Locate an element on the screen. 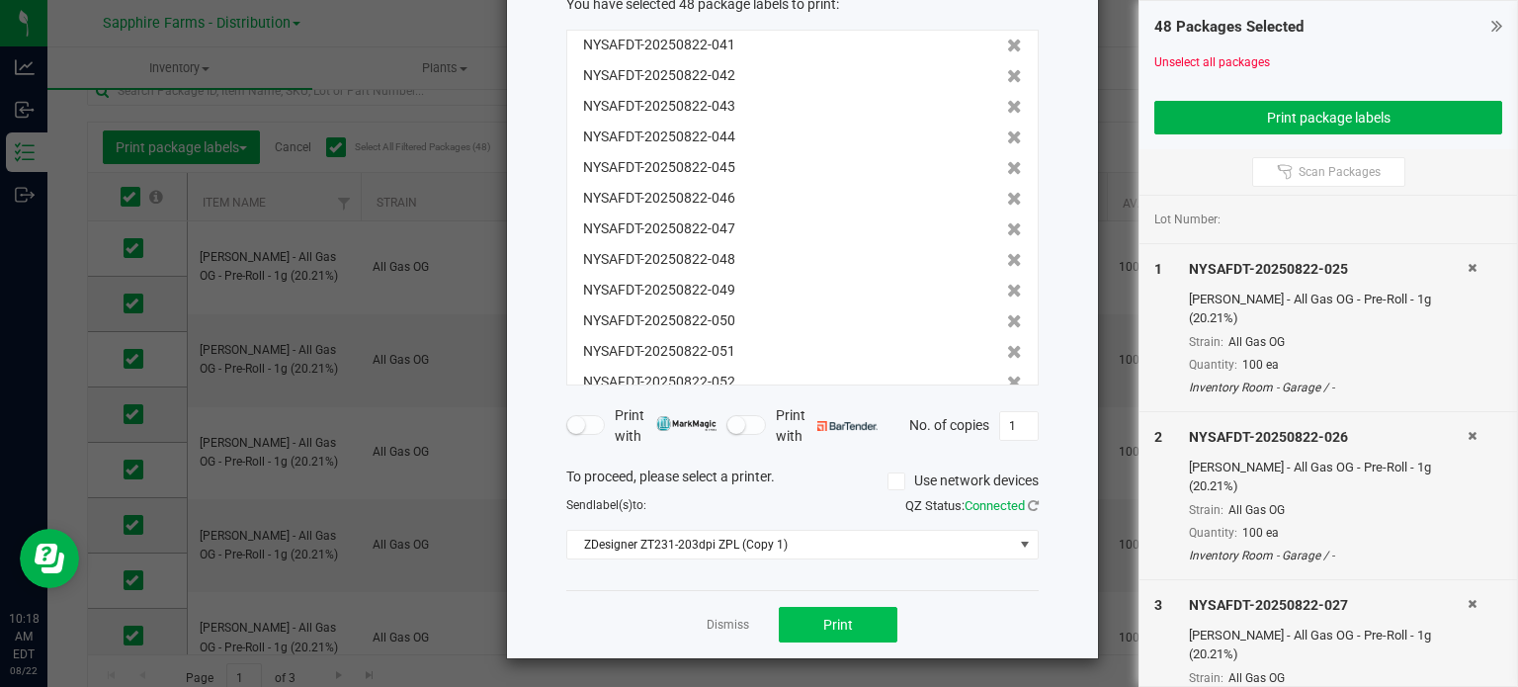 The width and height of the screenshot is (1518, 687). div: NYSAFDT-20250822-026 is located at coordinates (1328, 437).